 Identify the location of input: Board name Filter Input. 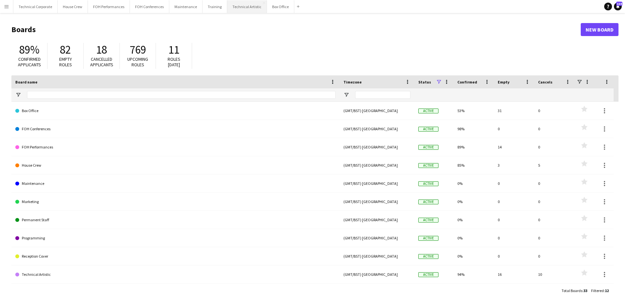
(181, 95).